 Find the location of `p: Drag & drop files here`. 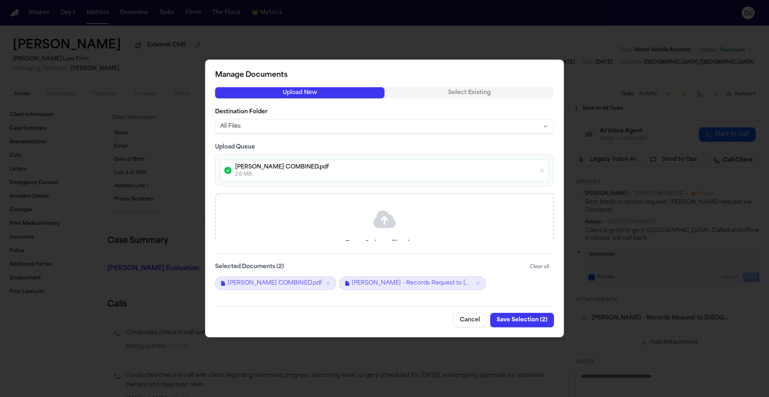

p: Drag & drop files here is located at coordinates (384, 244).